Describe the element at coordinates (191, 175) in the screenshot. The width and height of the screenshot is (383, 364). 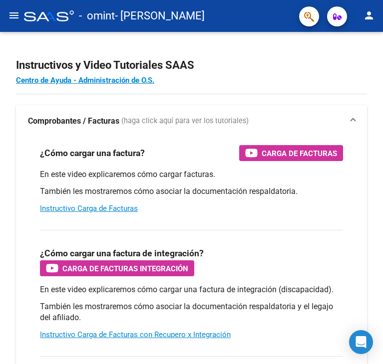
I see `p: En este video explicaremos cómo cargar facturas.` at that location.